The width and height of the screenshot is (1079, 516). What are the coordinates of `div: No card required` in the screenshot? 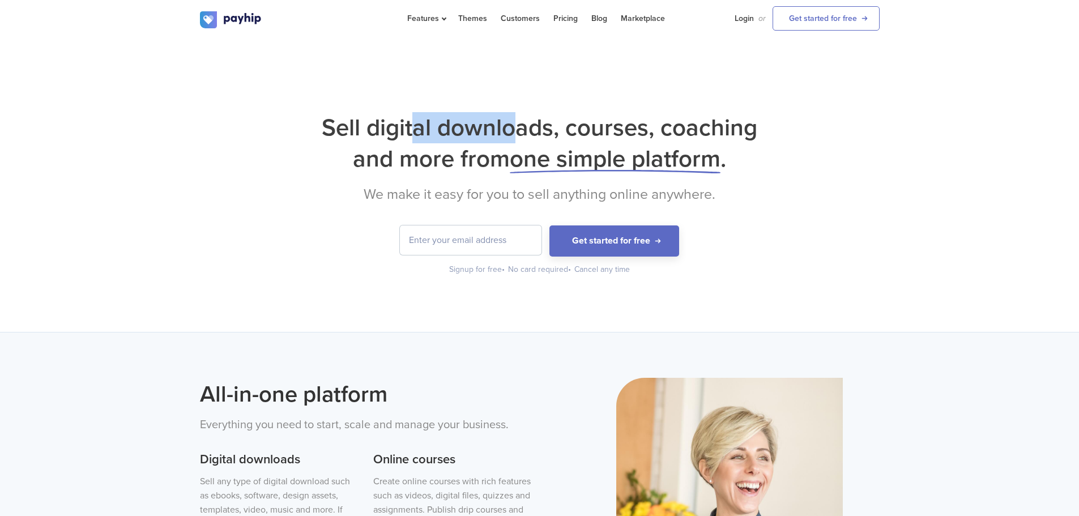 It's located at (540, 270).